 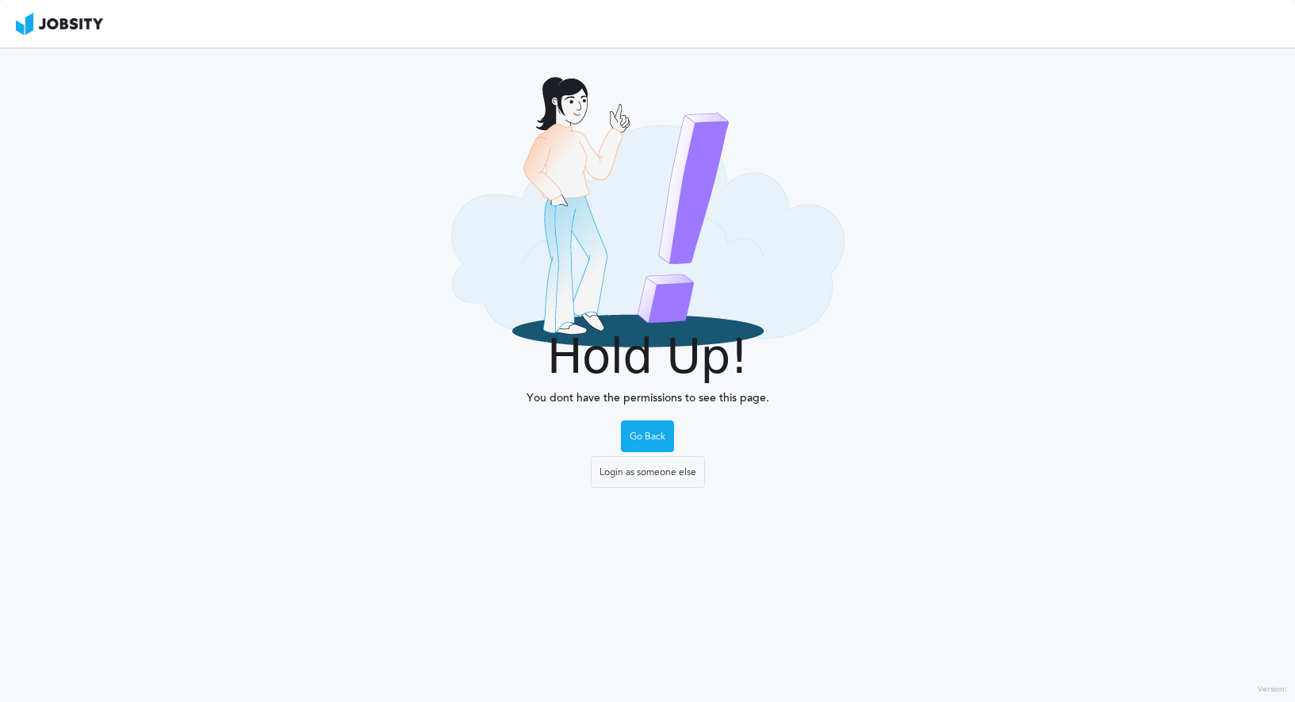 What do you see at coordinates (647, 436) in the screenshot?
I see `a: Go Back` at bounding box center [647, 436].